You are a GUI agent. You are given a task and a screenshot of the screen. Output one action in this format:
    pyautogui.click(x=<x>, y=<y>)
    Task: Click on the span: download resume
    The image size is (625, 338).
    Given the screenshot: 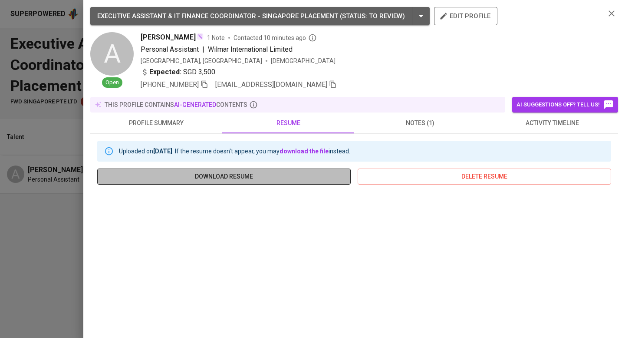 What is the action you would take?
    pyautogui.click(x=224, y=176)
    